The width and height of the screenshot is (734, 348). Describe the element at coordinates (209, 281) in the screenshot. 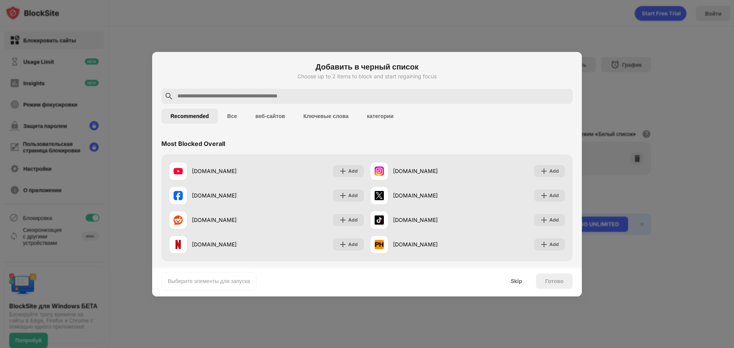

I see `div: Выберите элементы для запуска` at that location.